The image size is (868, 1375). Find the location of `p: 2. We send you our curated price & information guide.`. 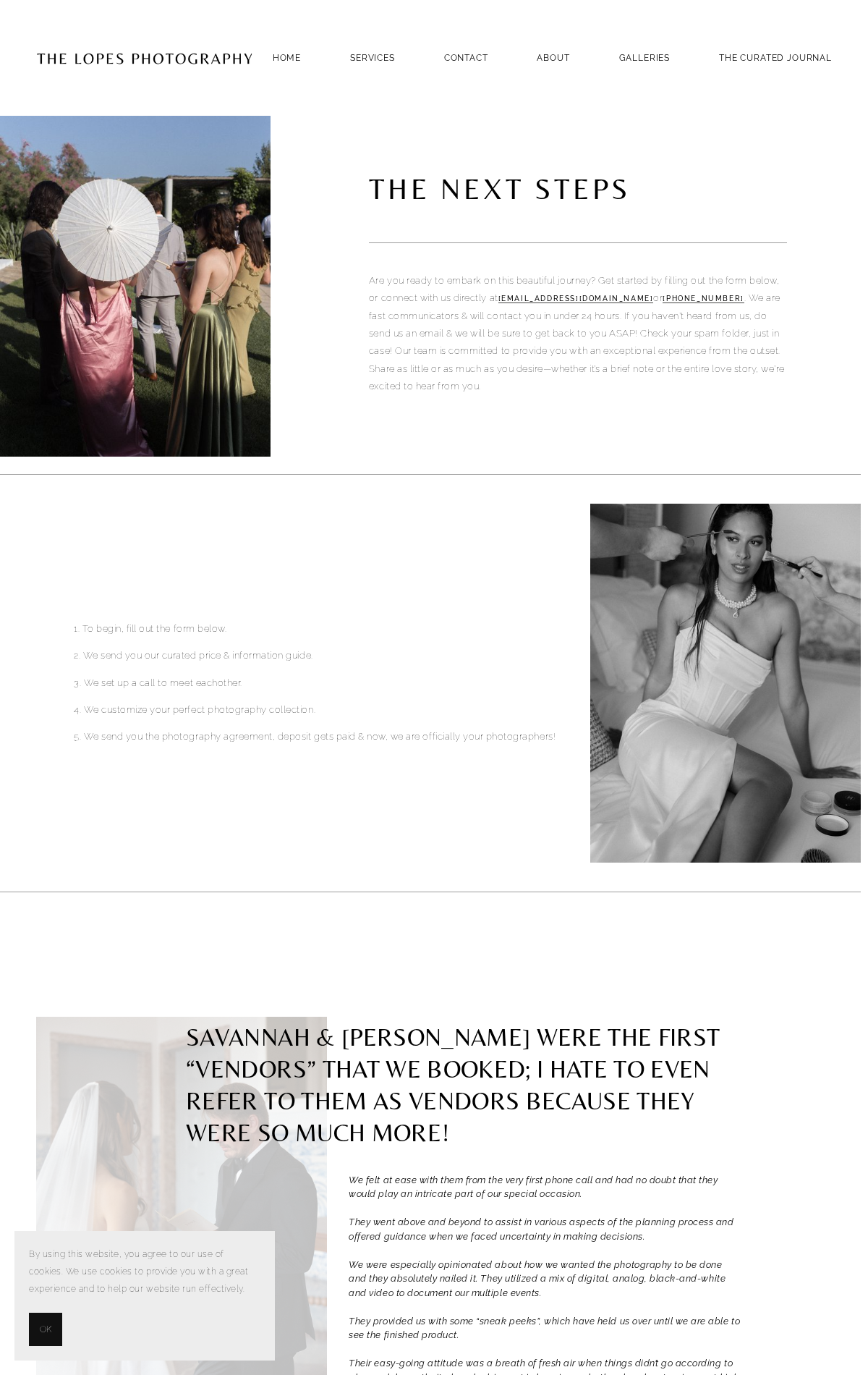

p: 2. We send you our curated price & information guide. is located at coordinates (320, 656).